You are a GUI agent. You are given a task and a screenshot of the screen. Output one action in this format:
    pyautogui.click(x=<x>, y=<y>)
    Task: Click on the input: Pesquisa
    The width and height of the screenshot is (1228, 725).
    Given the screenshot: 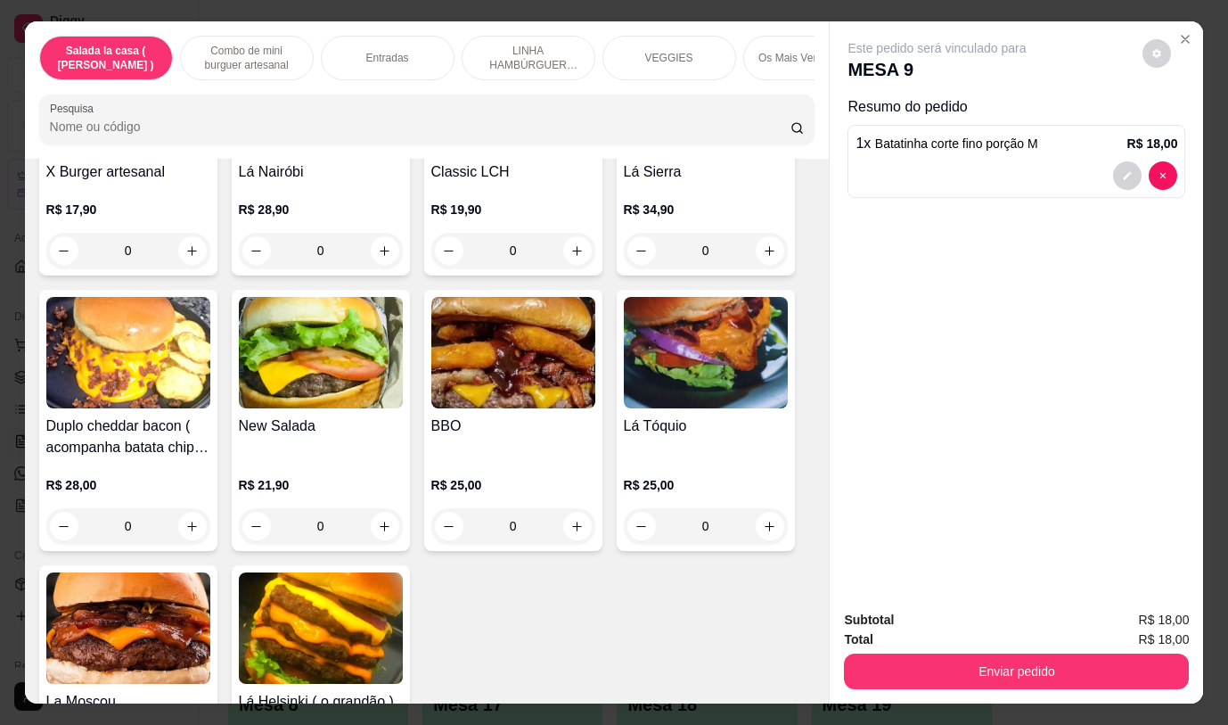 What is the action you would take?
    pyautogui.click(x=420, y=127)
    